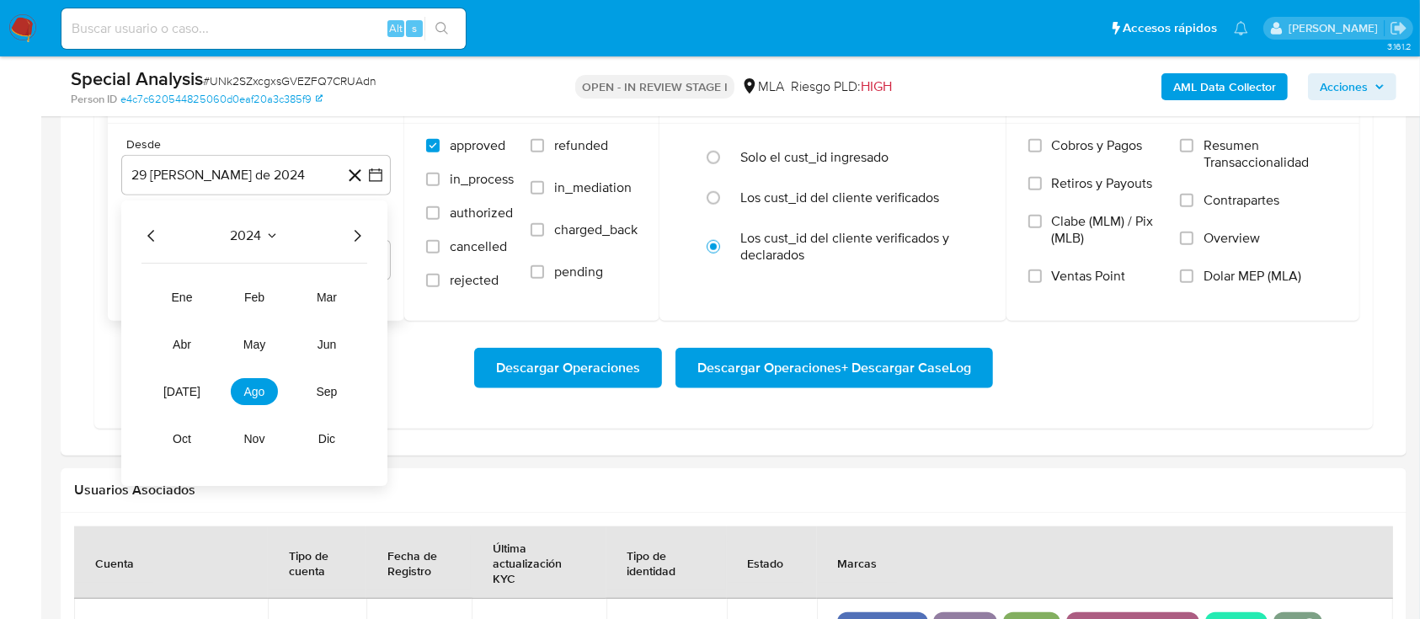 Image resolution: width=1420 pixels, height=619 pixels. Describe the element at coordinates (414, 28) in the screenshot. I see `span: s` at that location.